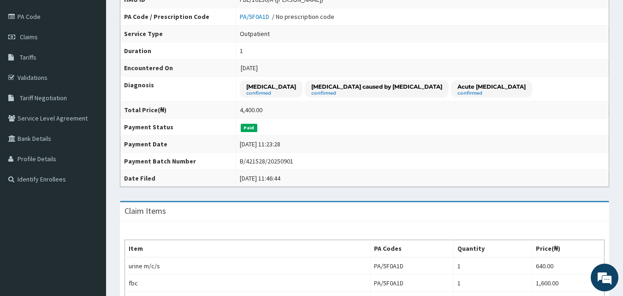  Describe the element at coordinates (287, 17) in the screenshot. I see `div: / No prescription code` at that location.